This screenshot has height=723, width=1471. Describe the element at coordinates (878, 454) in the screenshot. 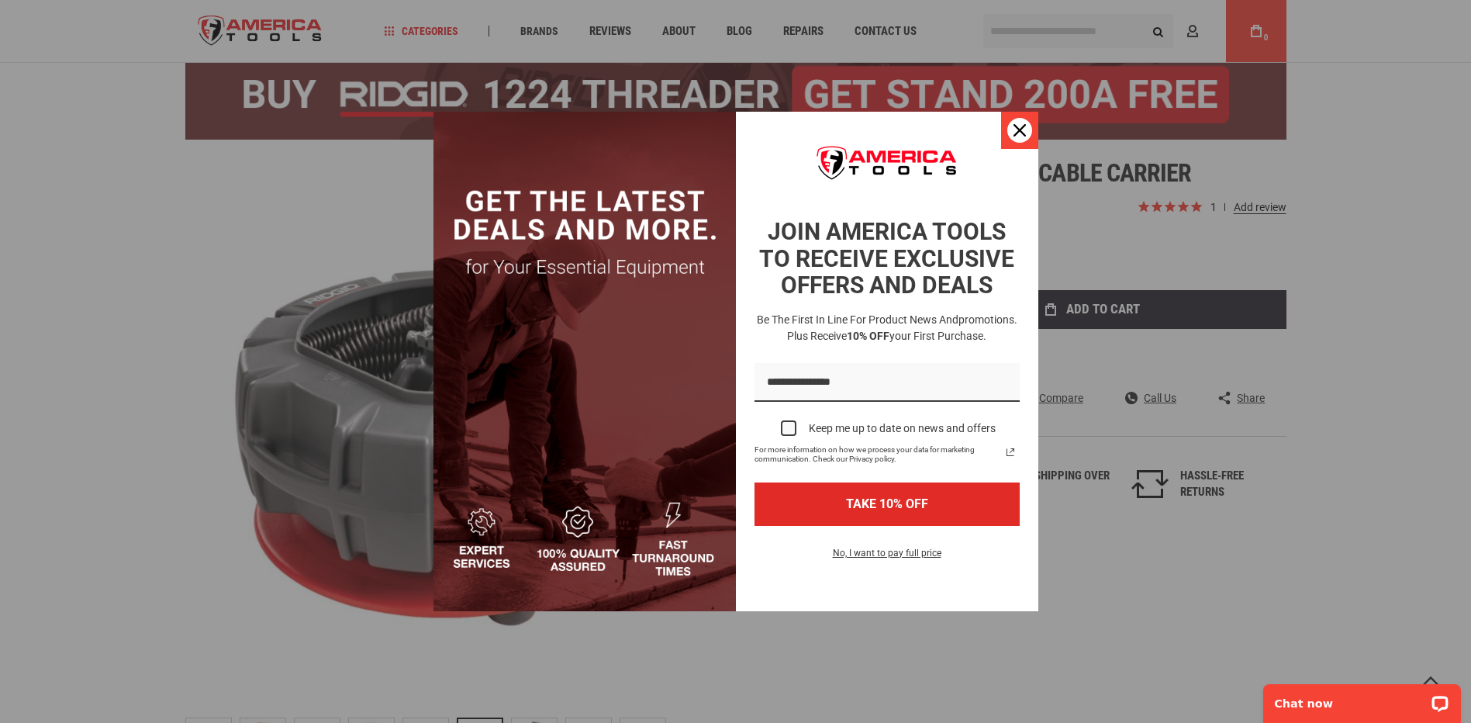

I see `span: For more information on how we process your data for marketing communication. Check our Privacy p...` at that location.